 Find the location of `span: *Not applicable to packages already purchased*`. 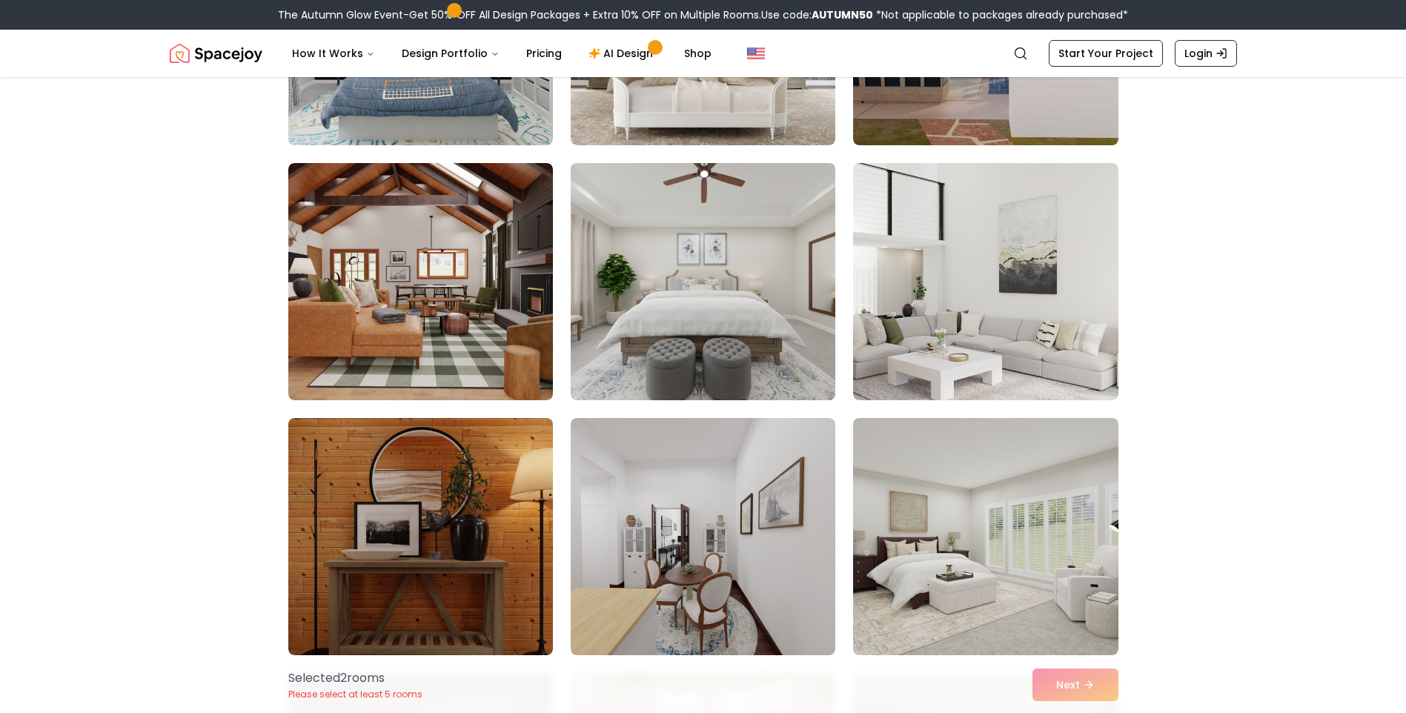

span: *Not applicable to packages already purchased* is located at coordinates (1001, 15).